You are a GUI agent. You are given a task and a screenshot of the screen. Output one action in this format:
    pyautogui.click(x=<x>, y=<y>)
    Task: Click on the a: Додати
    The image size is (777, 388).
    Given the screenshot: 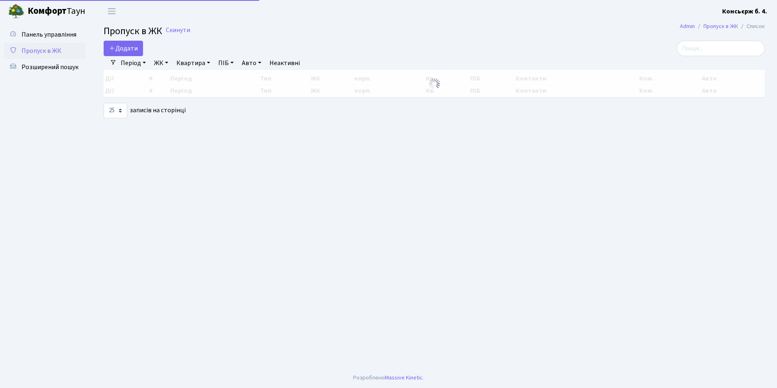 What is the action you would take?
    pyautogui.click(x=123, y=48)
    